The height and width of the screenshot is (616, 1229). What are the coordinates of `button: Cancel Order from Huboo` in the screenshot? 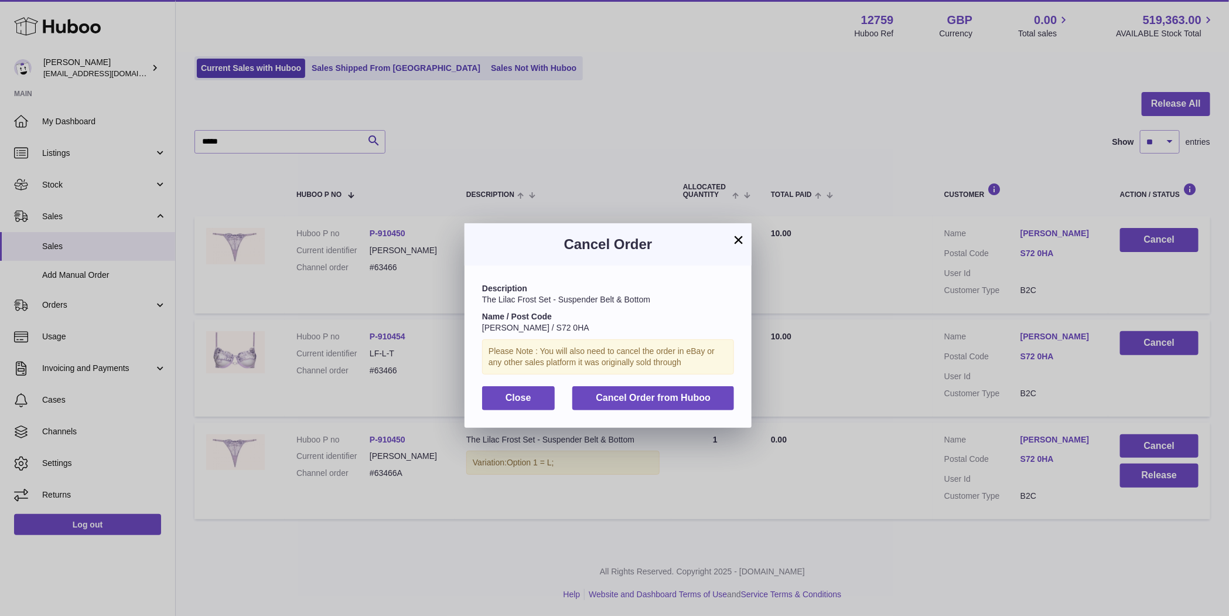 It's located at (653, 398).